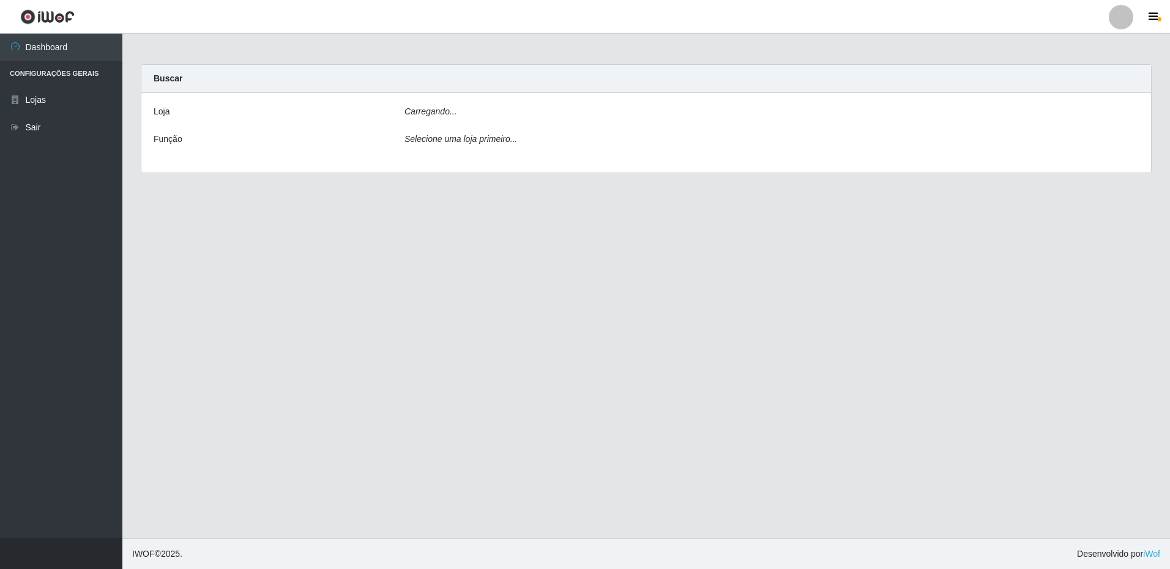 Image resolution: width=1170 pixels, height=569 pixels. I want to click on label: Loja, so click(162, 111).